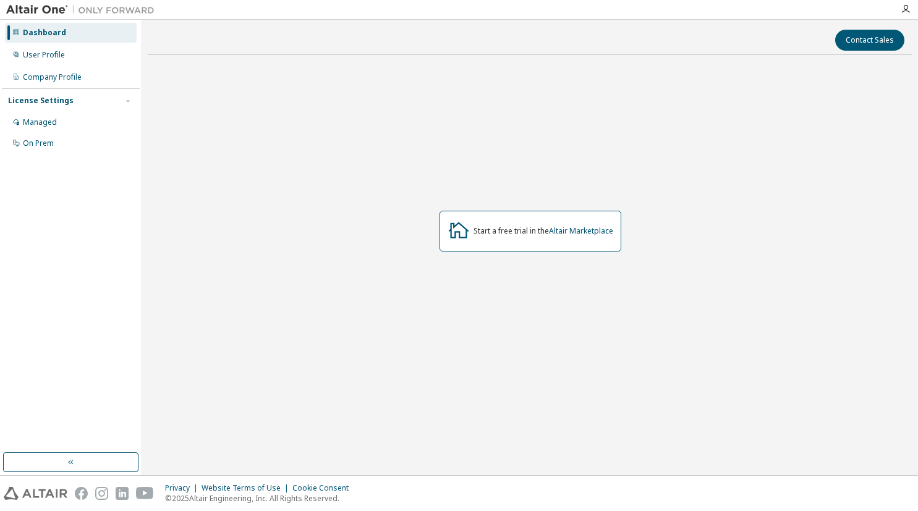  I want to click on div: On Prem, so click(38, 143).